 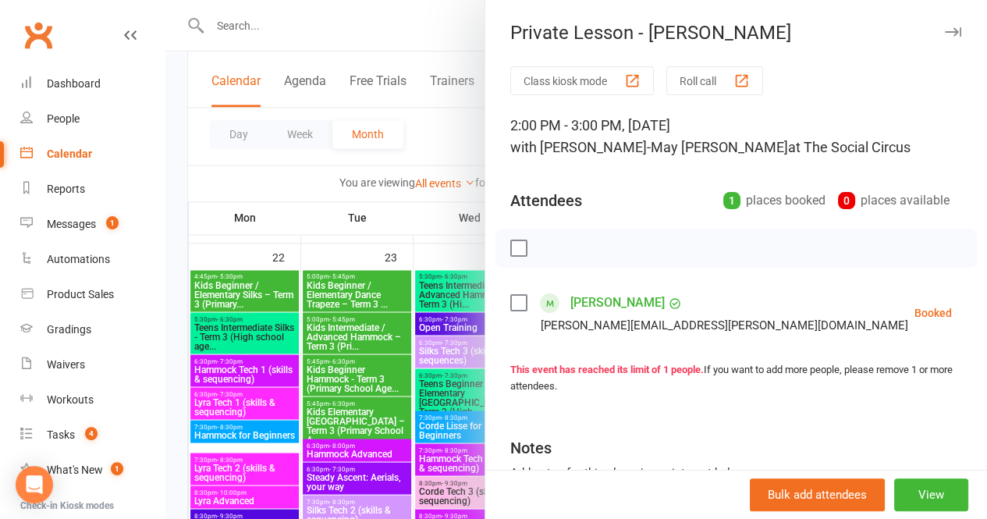 I want to click on div: Reports, so click(x=66, y=189).